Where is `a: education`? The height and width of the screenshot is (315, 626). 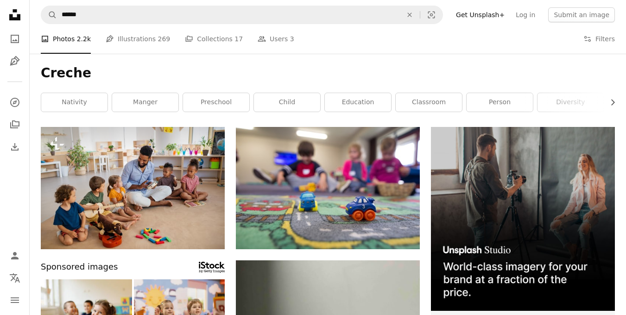
a: education is located at coordinates (358, 102).